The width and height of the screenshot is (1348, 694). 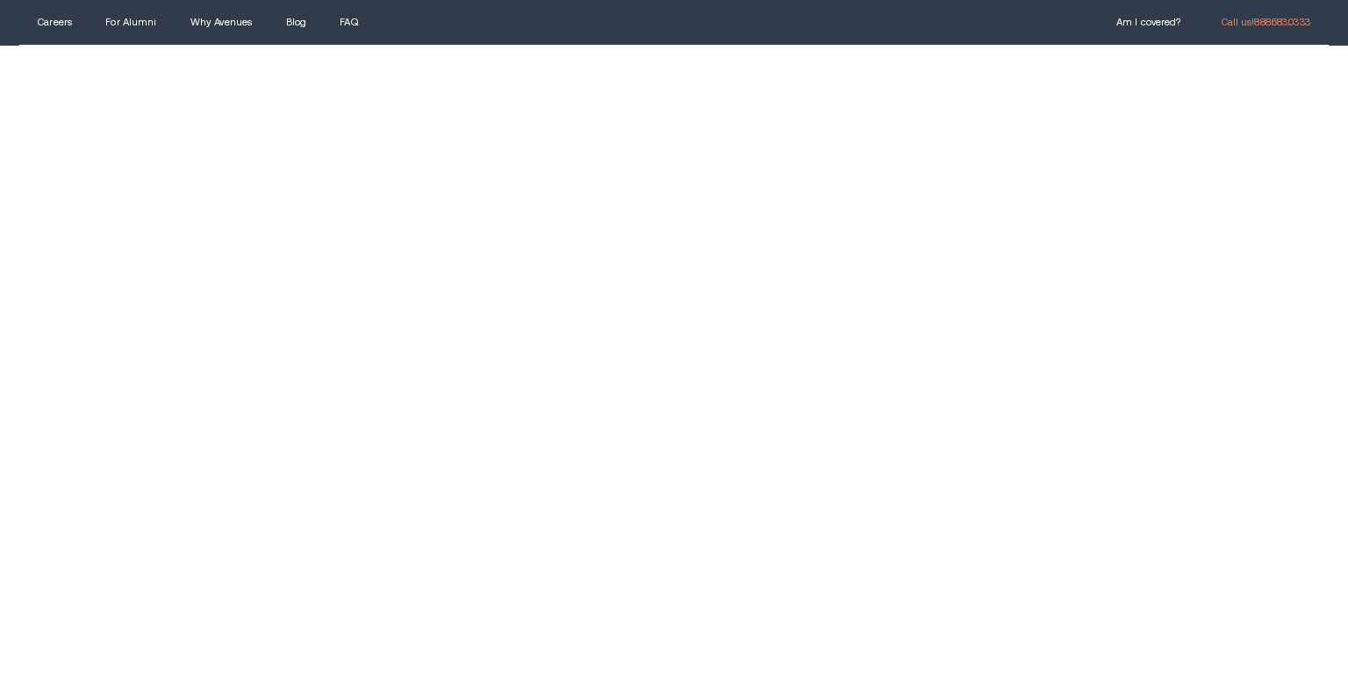 I want to click on a: FAQ, so click(x=348, y=22).